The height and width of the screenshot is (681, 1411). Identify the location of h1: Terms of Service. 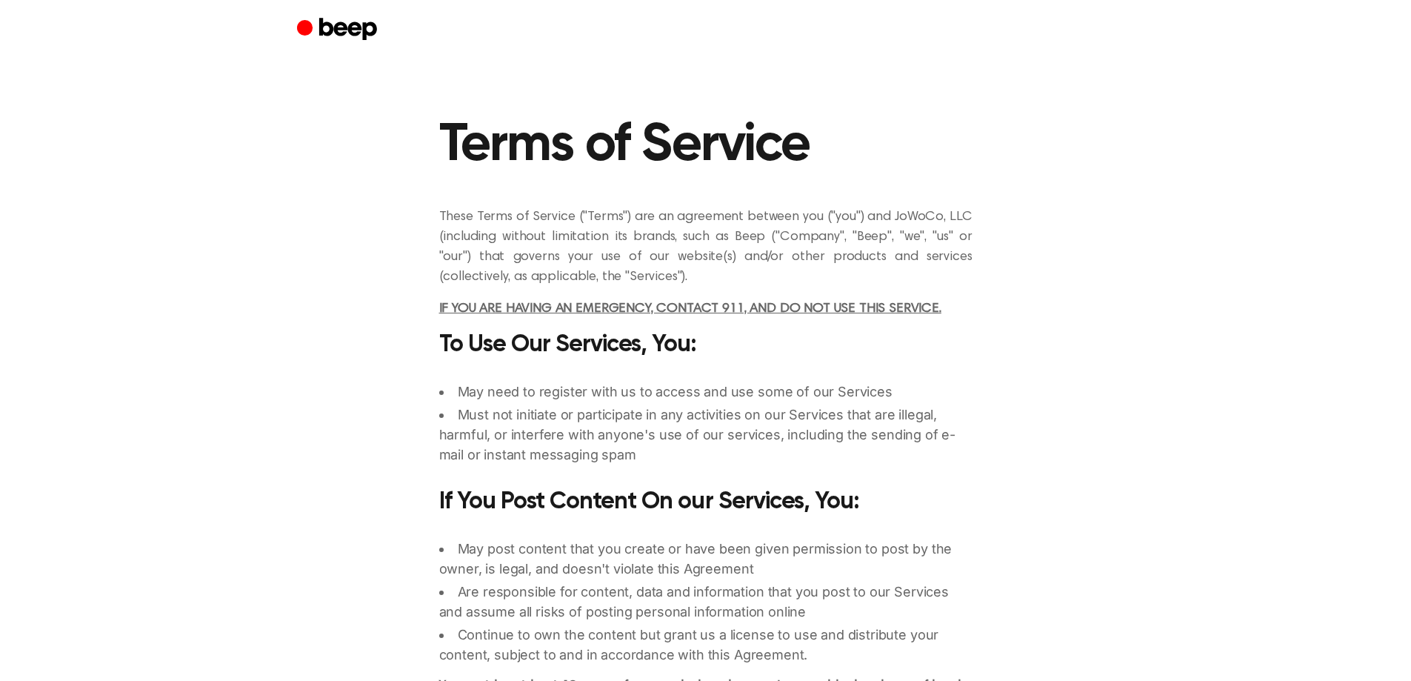
(706, 145).